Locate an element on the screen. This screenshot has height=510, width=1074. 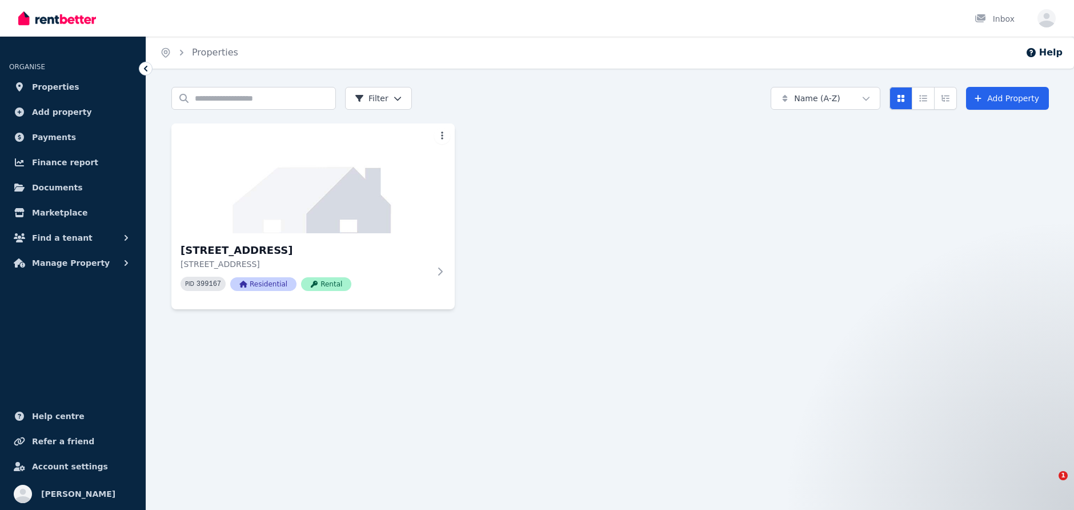
button: Filter is located at coordinates (378, 98).